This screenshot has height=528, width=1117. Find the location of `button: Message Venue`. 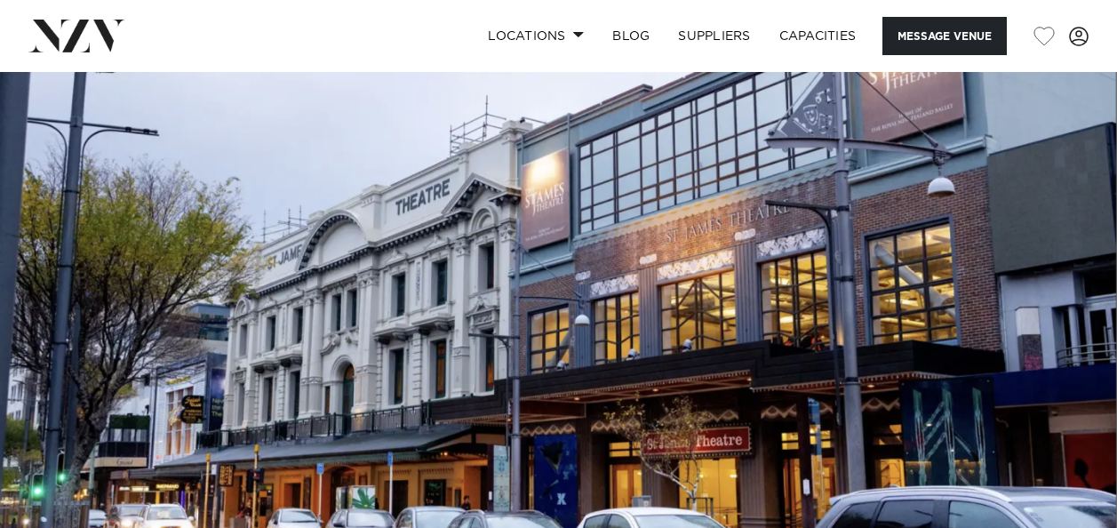

button: Message Venue is located at coordinates (944, 36).